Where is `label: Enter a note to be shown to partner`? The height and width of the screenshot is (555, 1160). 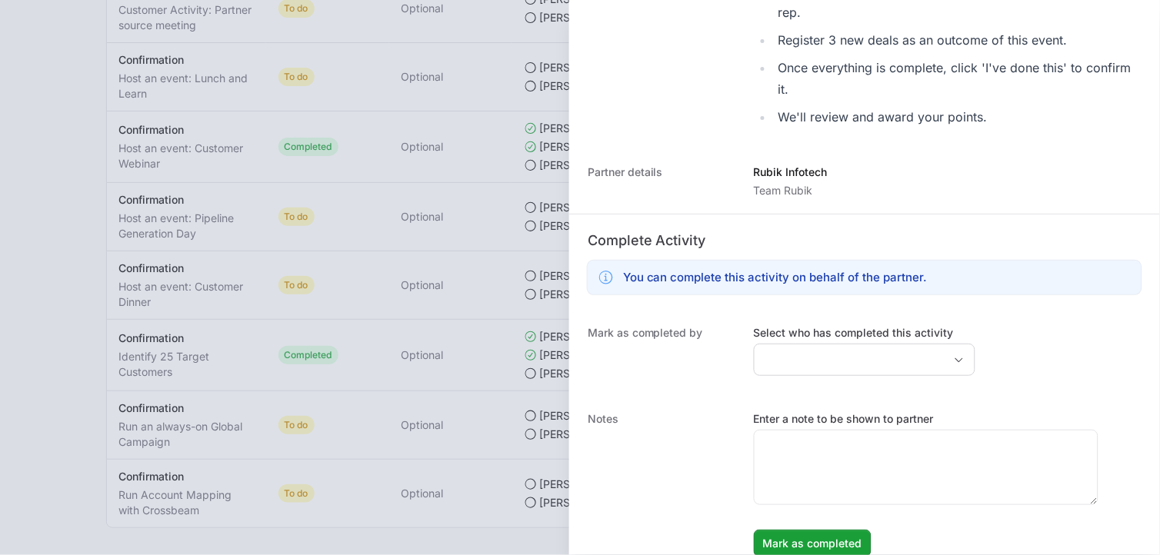
label: Enter a note to be shown to partner is located at coordinates (926, 419).